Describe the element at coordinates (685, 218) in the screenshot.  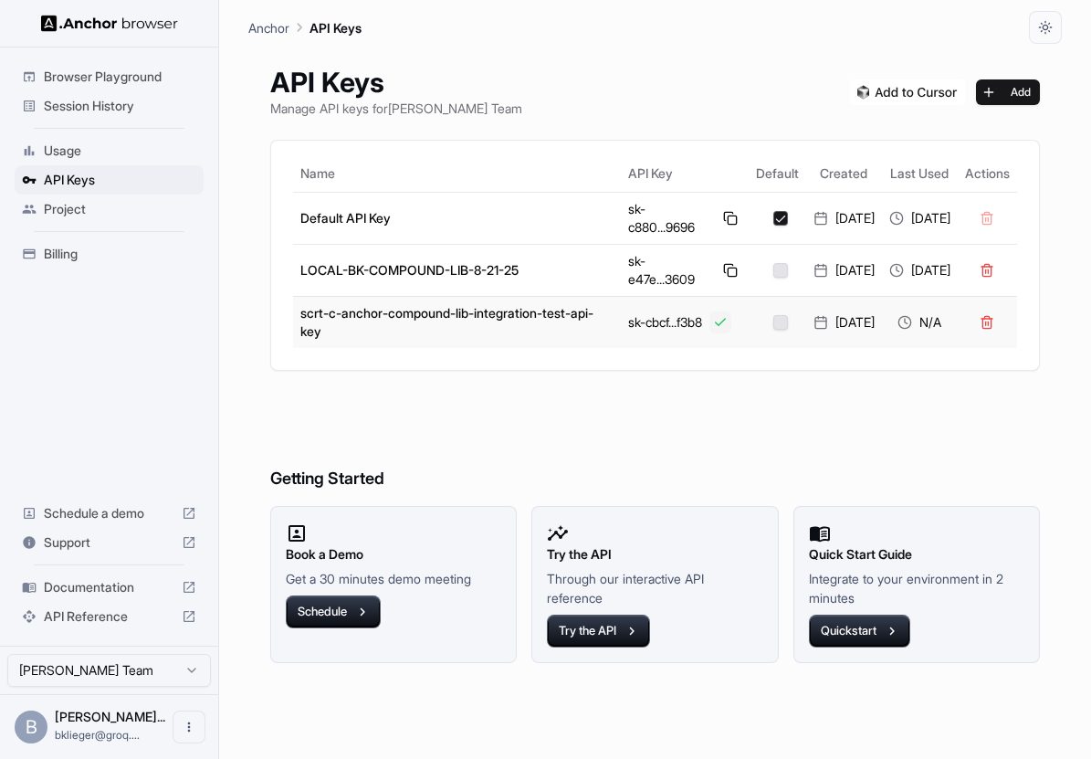
I see `div: sk-c880...9696` at that location.